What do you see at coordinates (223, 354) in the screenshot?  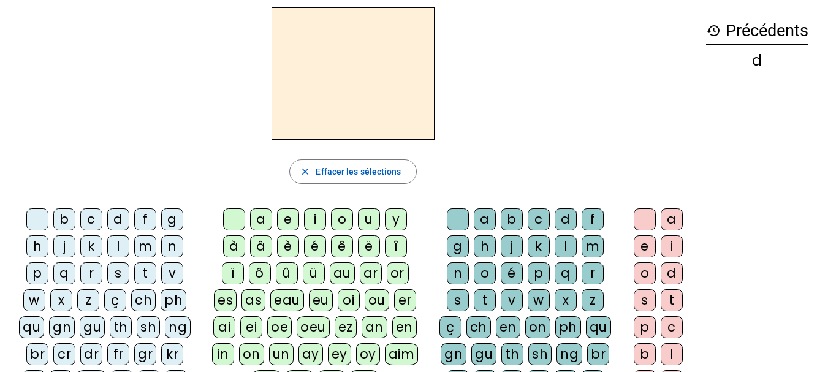 I see `div: in` at bounding box center [223, 354].